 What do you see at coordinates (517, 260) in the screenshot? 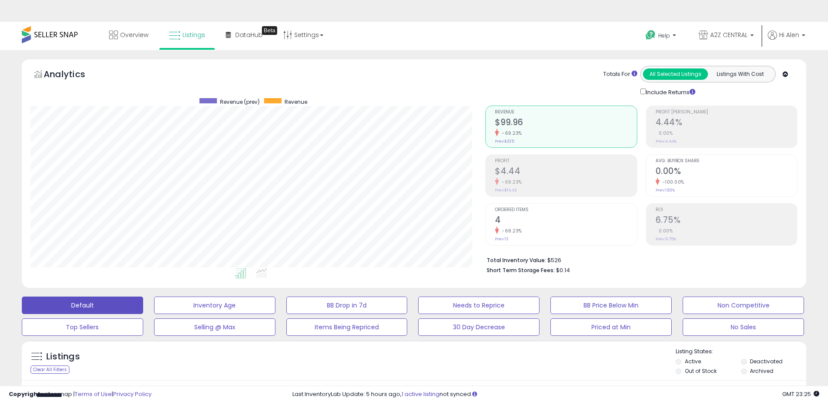
I see `b: Total Inventory Value:` at bounding box center [517, 260].